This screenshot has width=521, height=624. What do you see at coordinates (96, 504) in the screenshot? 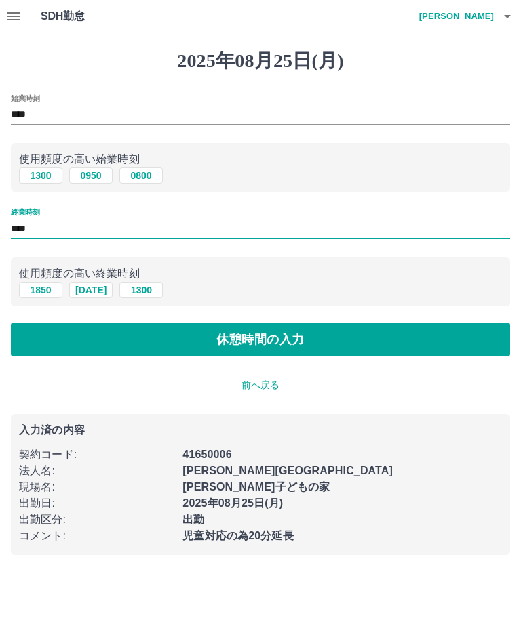
I see `p: 出勤日 :` at bounding box center [96, 504].